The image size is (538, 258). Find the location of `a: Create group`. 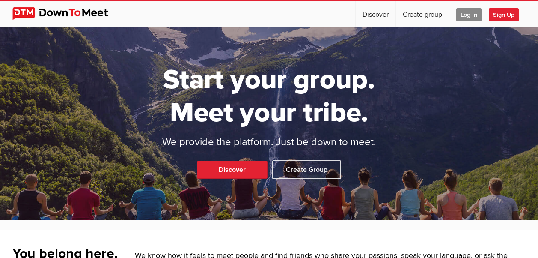

a: Create group is located at coordinates (422, 14).